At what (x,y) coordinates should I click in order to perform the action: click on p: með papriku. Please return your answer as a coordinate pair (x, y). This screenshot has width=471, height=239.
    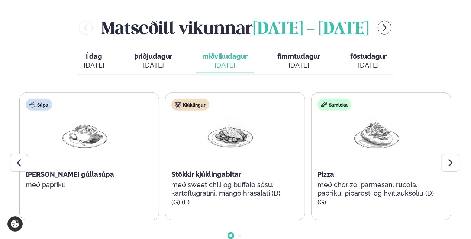
    Looking at the image, I should click on (85, 185).